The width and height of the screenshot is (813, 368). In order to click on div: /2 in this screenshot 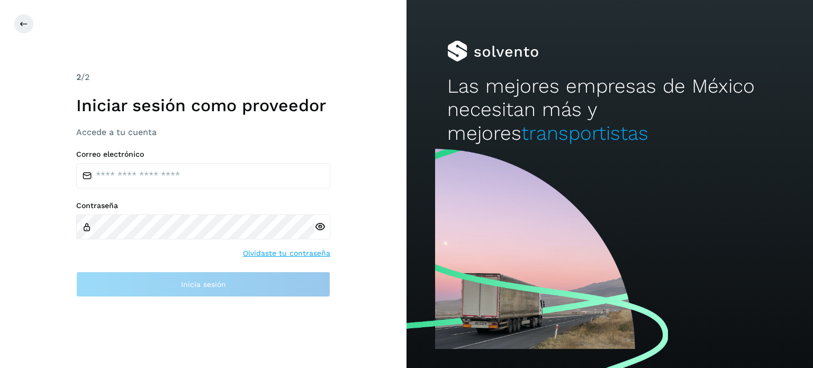, I will do `click(203, 77)`.